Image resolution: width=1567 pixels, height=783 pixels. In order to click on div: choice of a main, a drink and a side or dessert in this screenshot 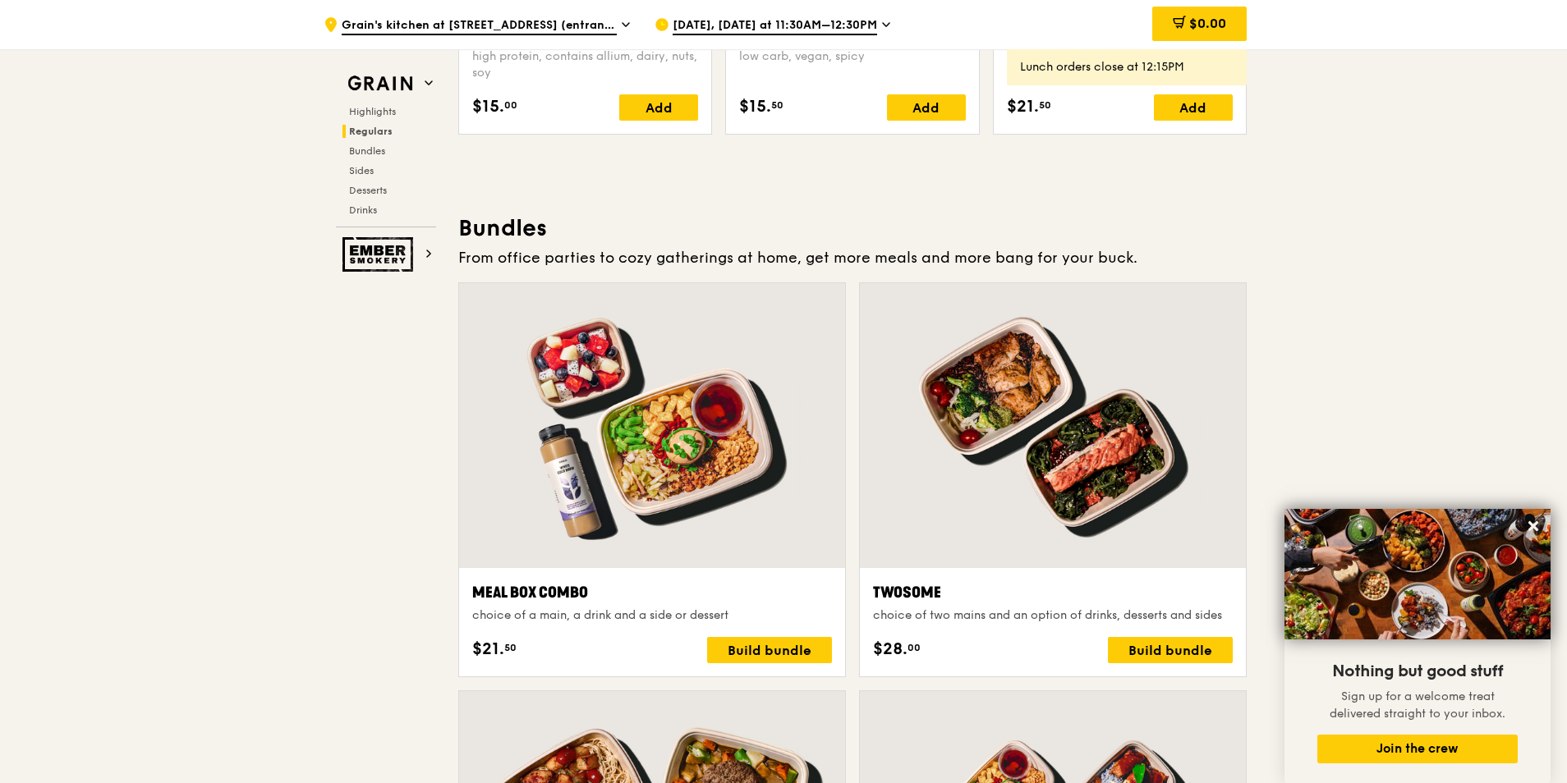, I will do `click(652, 616)`.